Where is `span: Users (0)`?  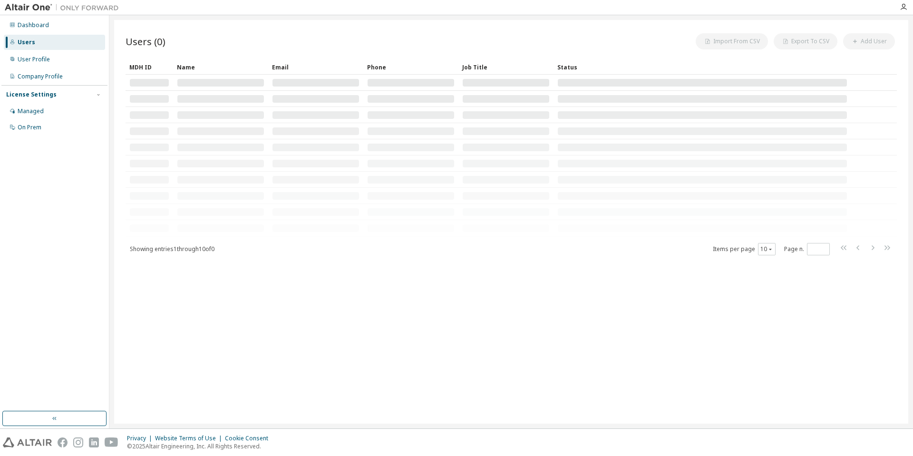 span: Users (0) is located at coordinates (145, 41).